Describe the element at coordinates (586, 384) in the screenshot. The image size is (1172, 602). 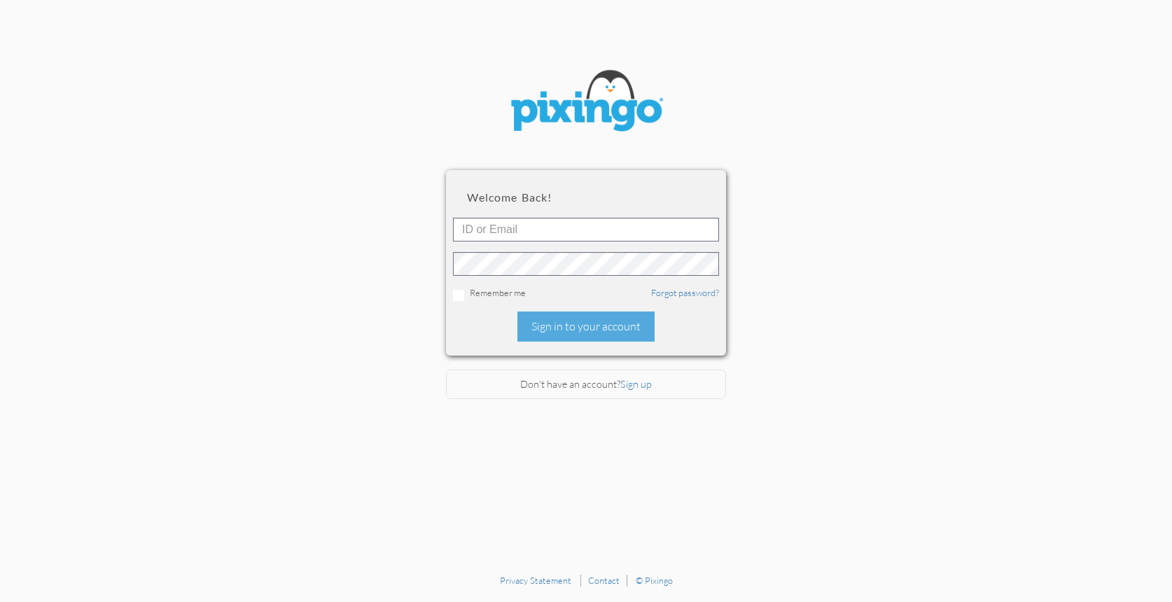
I see `div: Don't have an account?` at that location.